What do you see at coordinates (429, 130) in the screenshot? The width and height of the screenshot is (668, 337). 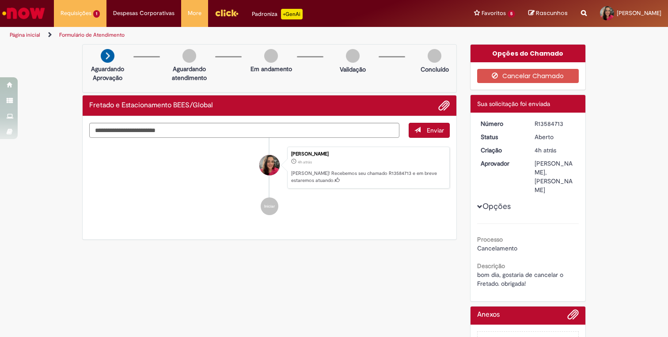 I see `button: Enviar` at bounding box center [429, 130].